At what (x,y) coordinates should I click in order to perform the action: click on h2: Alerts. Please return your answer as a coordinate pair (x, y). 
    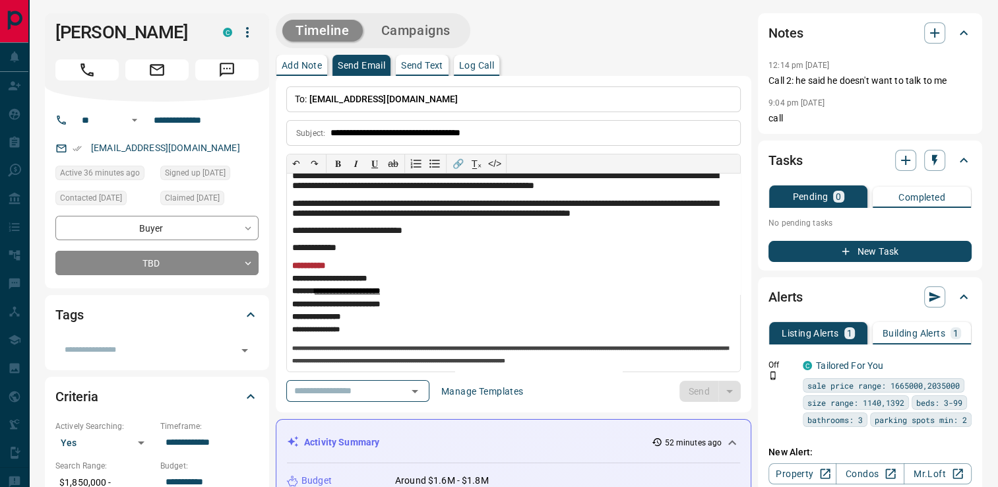
    Looking at the image, I should click on (786, 297).